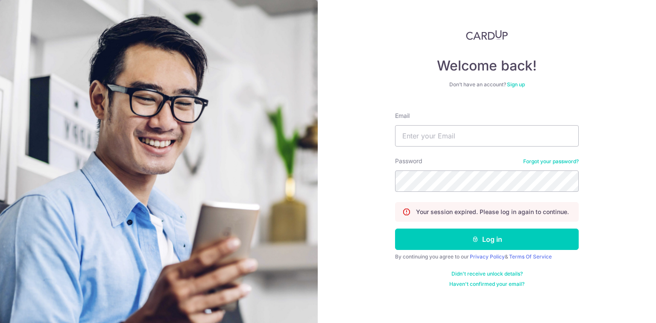  I want to click on a: Forgot your password?, so click(551, 161).